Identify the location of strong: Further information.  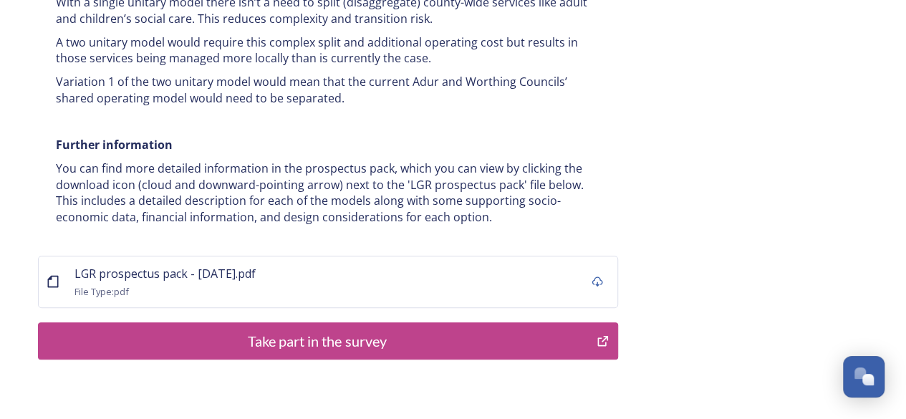
(114, 145).